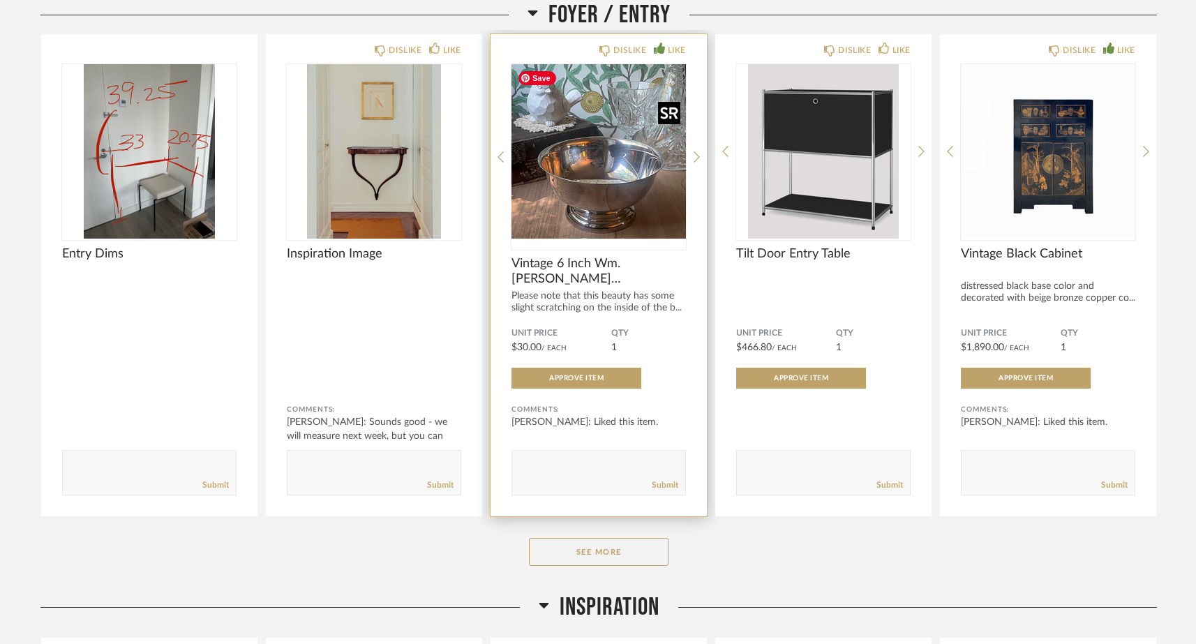 The image size is (1196, 644). Describe the element at coordinates (374, 254) in the screenshot. I see `span: Inspiration Image` at that location.